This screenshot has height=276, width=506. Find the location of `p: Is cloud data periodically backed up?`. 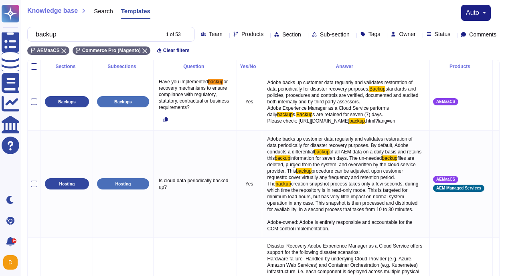

p: Is cloud data periodically backed up? is located at coordinates (195, 184).